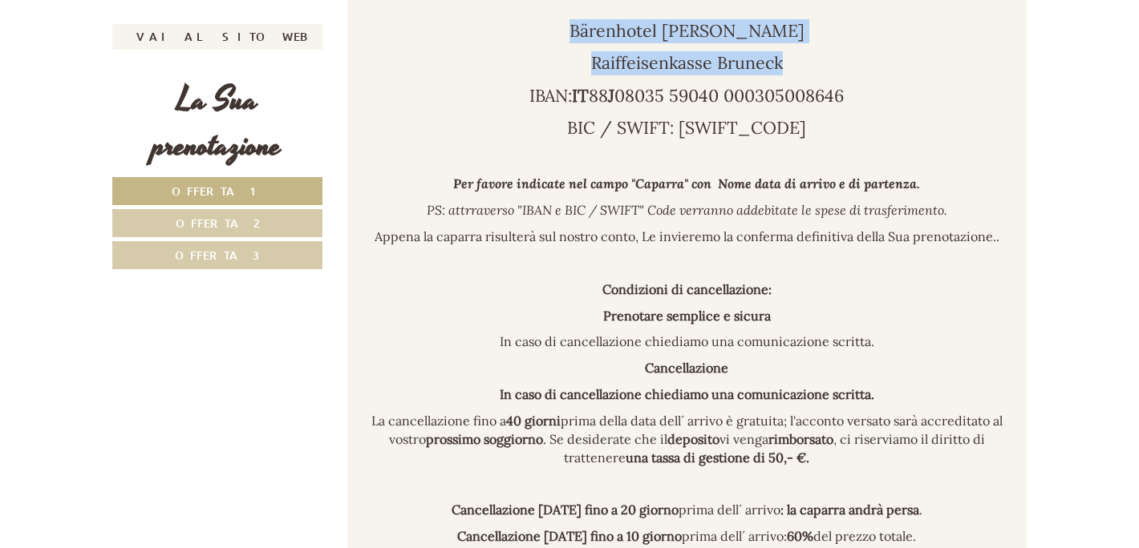  What do you see at coordinates (800, 439) in the screenshot?
I see `strong: rimborsato` at bounding box center [800, 439].